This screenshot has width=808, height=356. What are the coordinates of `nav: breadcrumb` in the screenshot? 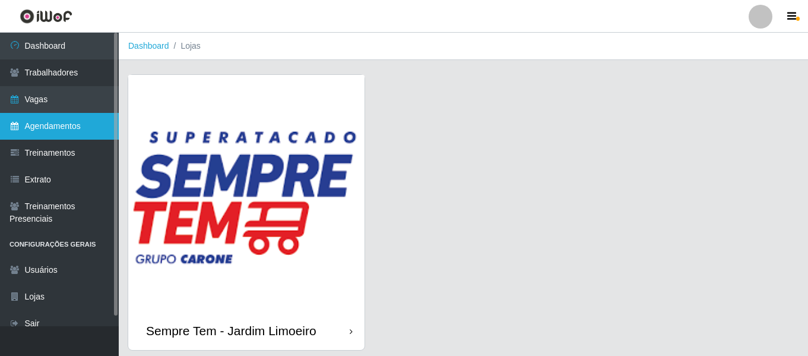 It's located at (463, 46).